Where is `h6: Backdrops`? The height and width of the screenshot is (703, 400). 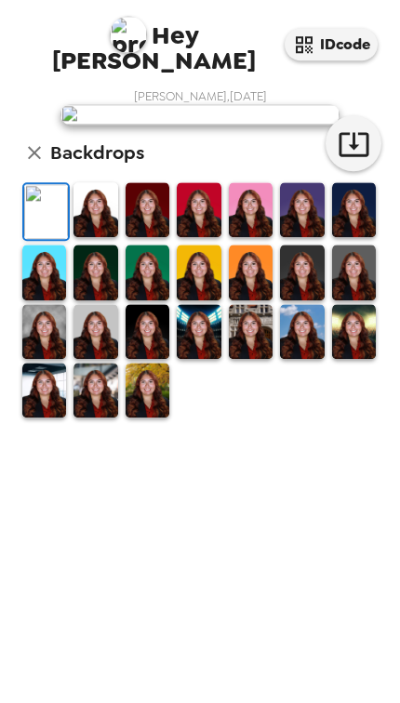 h6: Backdrops is located at coordinates (97, 153).